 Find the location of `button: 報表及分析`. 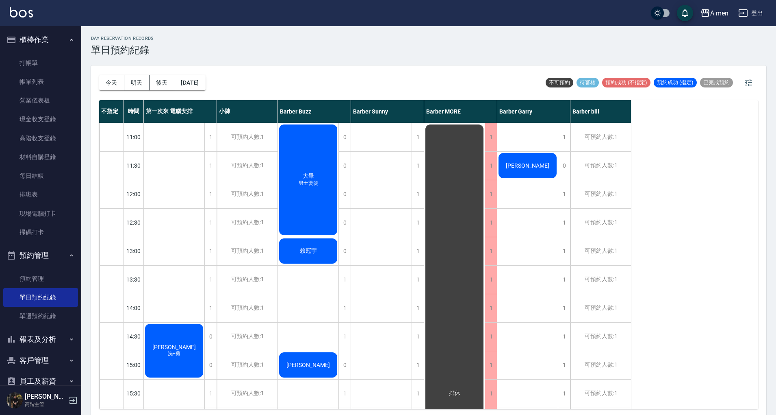

button: 報表及分析 is located at coordinates (41, 339).